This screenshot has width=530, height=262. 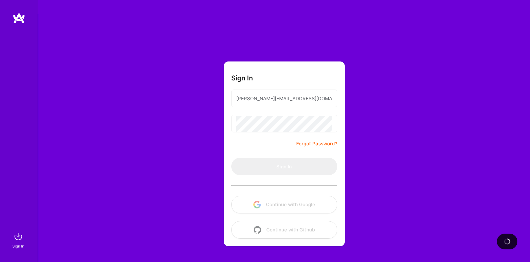 I want to click on img: logo, so click(x=19, y=18).